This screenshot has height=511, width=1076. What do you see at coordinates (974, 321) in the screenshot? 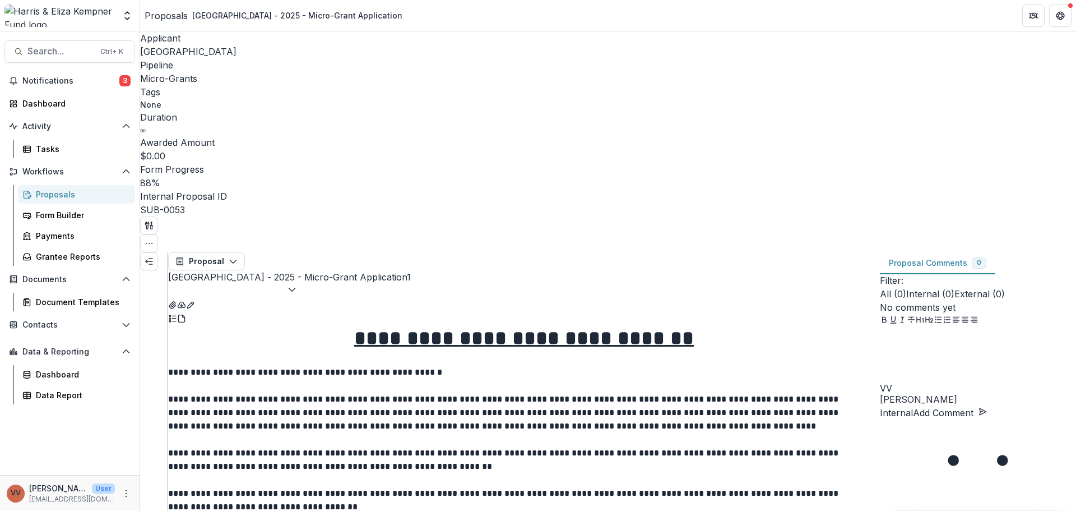
I see `button: Align Right` at bounding box center [974, 321].